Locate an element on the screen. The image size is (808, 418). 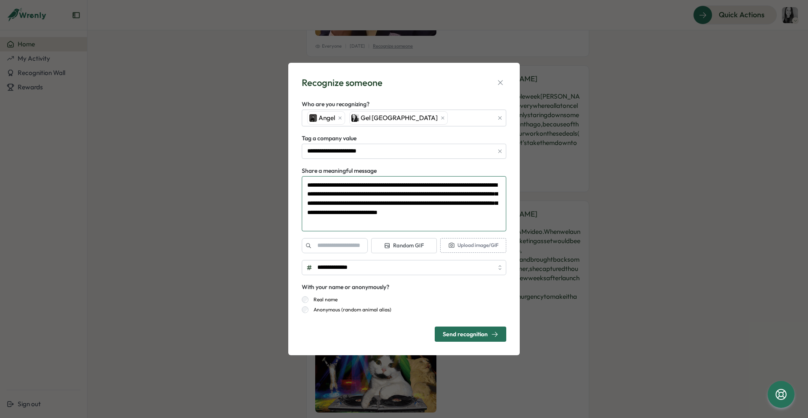
span: Angel is located at coordinates (327, 118).